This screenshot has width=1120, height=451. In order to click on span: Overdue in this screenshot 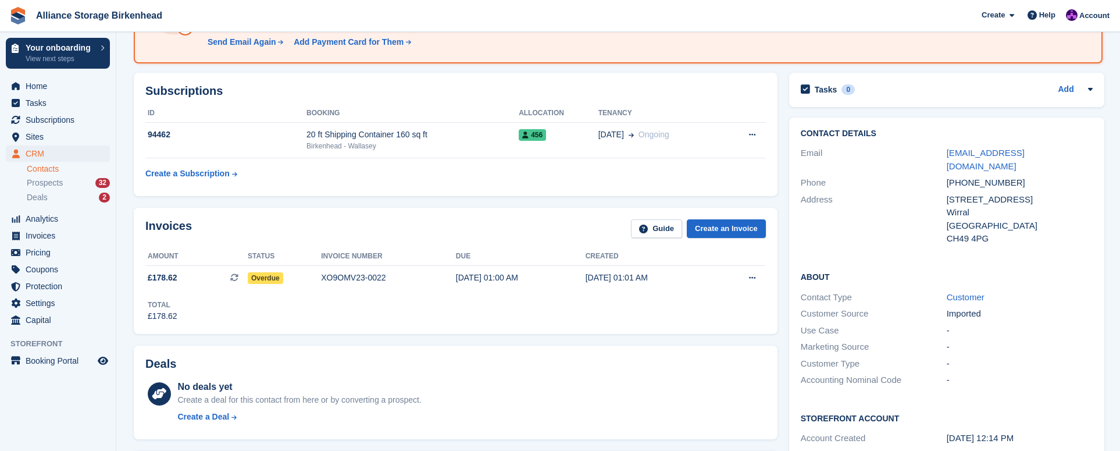, I will do `click(265, 278)`.